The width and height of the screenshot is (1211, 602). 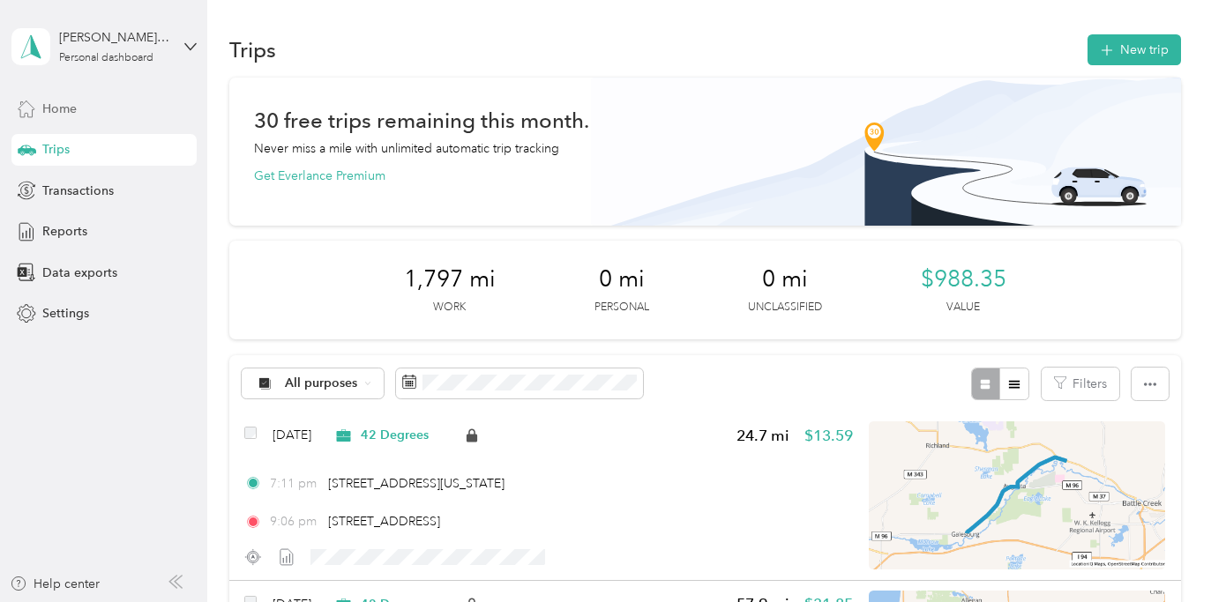 I want to click on p: Value, so click(x=963, y=308).